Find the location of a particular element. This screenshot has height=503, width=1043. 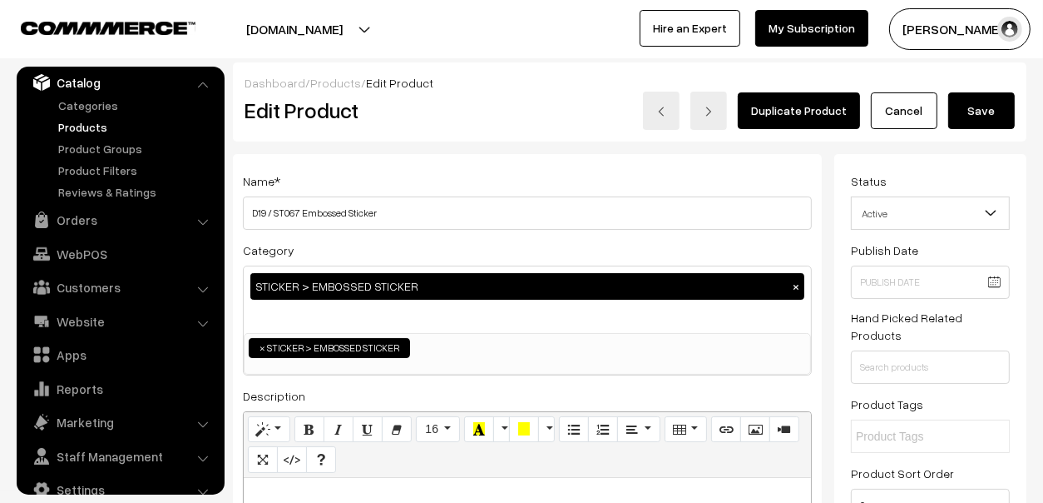

button: Full Screen is located at coordinates (263, 459).